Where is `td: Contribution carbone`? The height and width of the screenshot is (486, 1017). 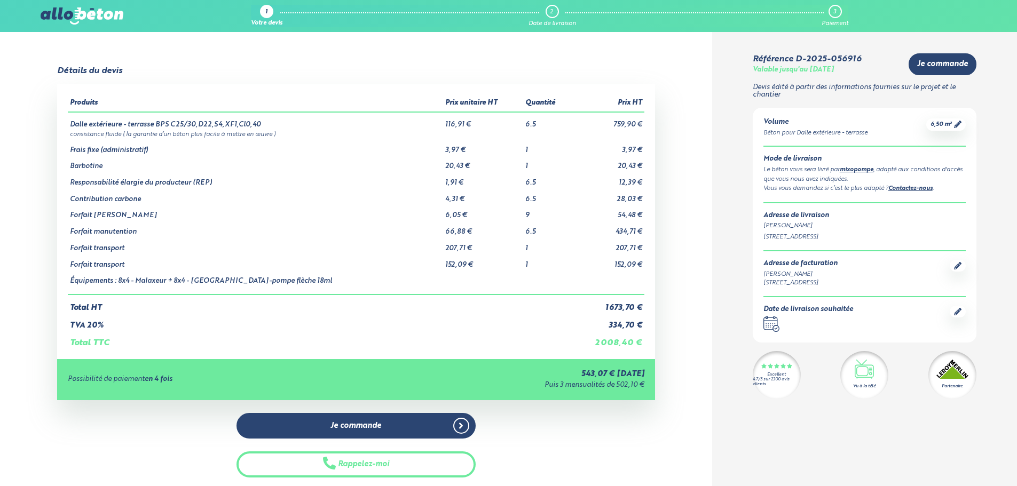
td: Contribution carbone is located at coordinates (256, 195).